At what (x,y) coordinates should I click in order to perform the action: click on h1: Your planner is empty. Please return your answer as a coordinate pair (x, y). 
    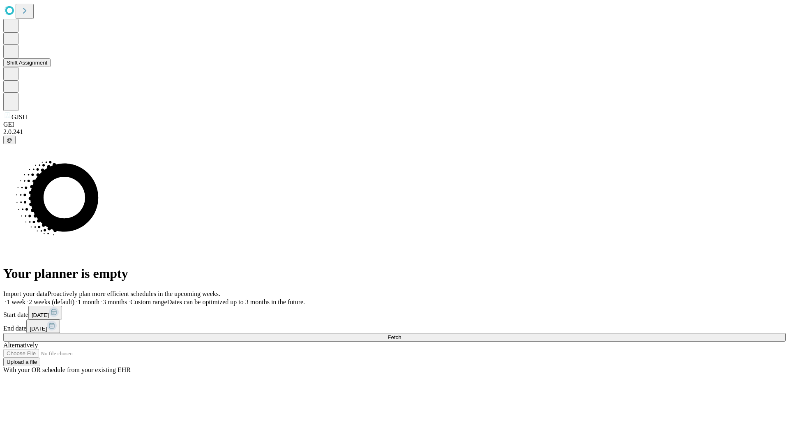
    Looking at the image, I should click on (395, 273).